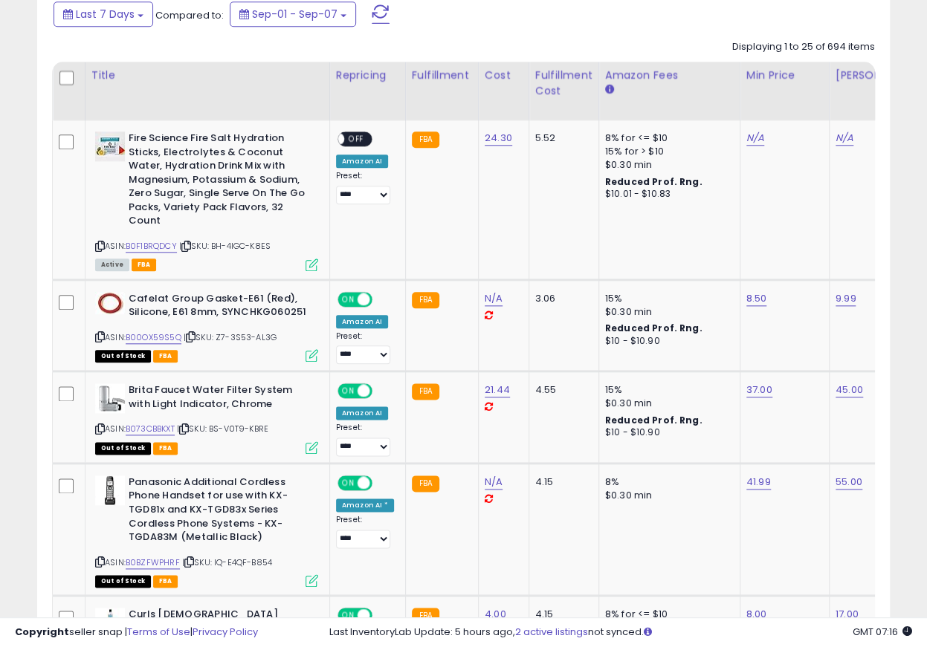  Describe the element at coordinates (561, 390) in the screenshot. I see `div: 4.55` at that location.